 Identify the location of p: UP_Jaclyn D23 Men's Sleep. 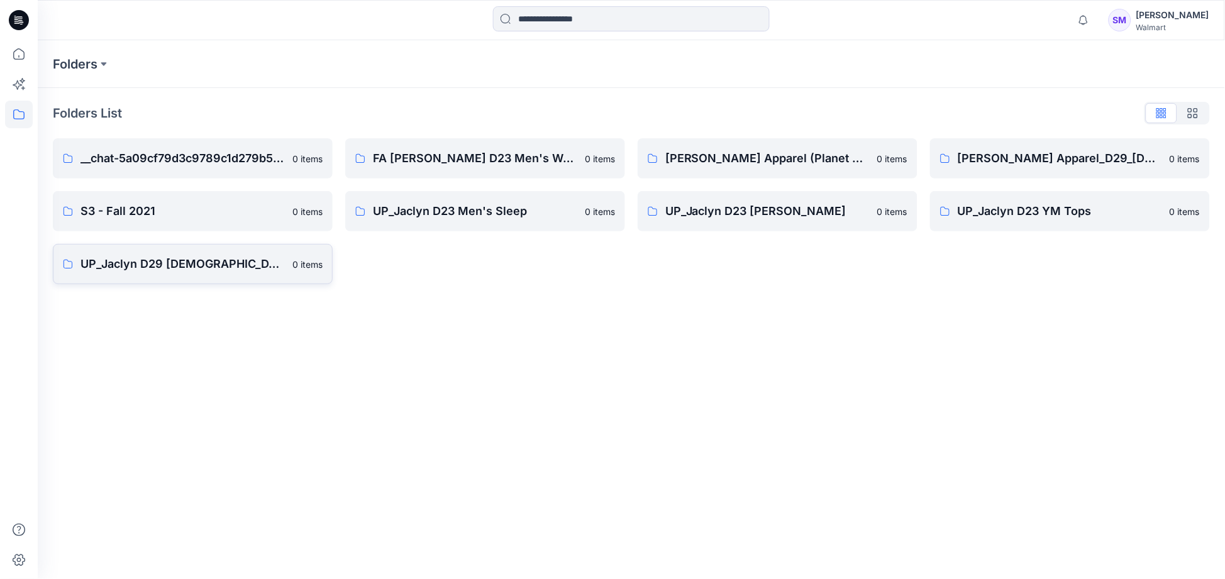
(475, 211).